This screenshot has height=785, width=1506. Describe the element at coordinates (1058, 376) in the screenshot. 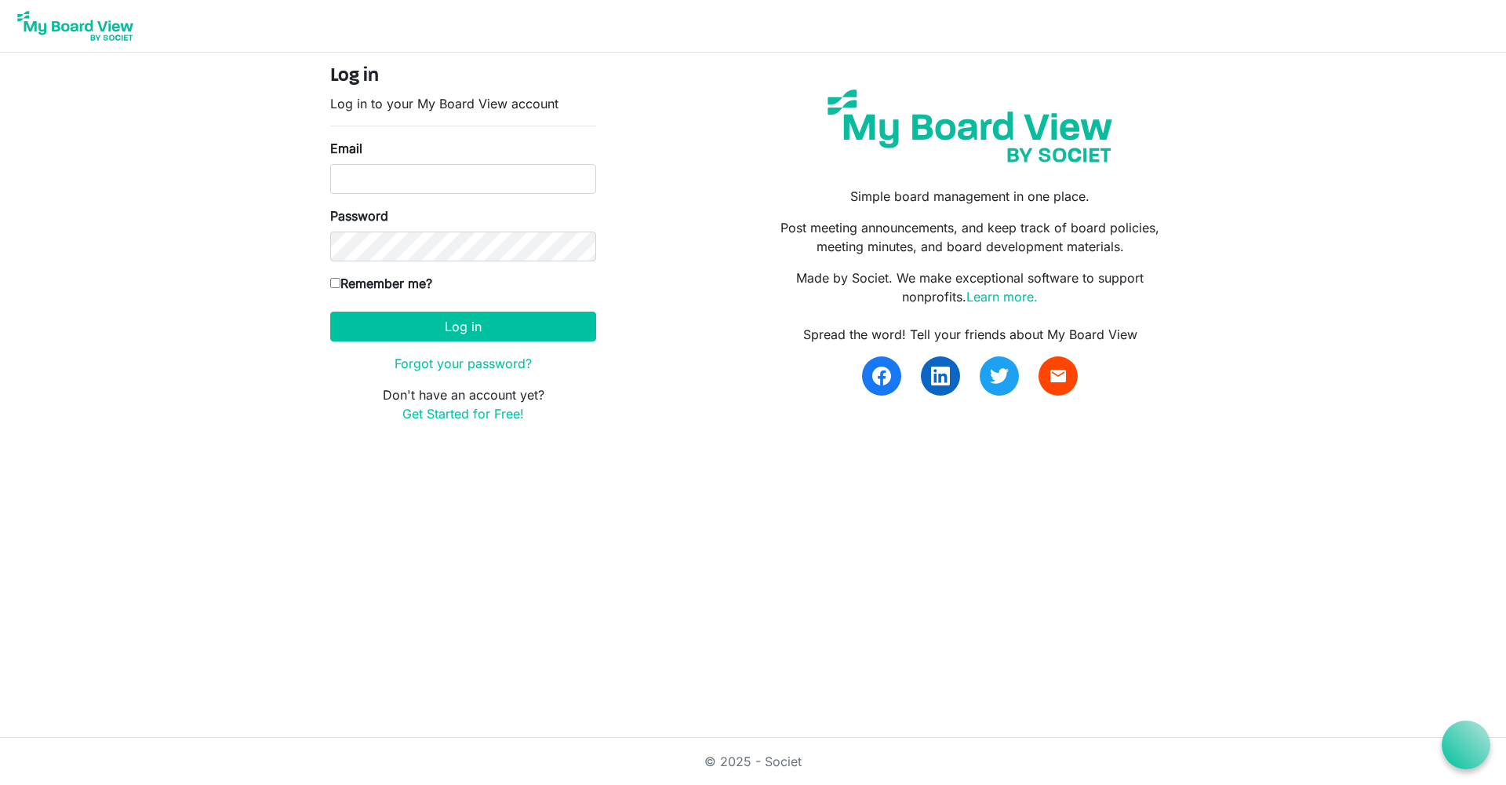

I see `span: email` at that location.